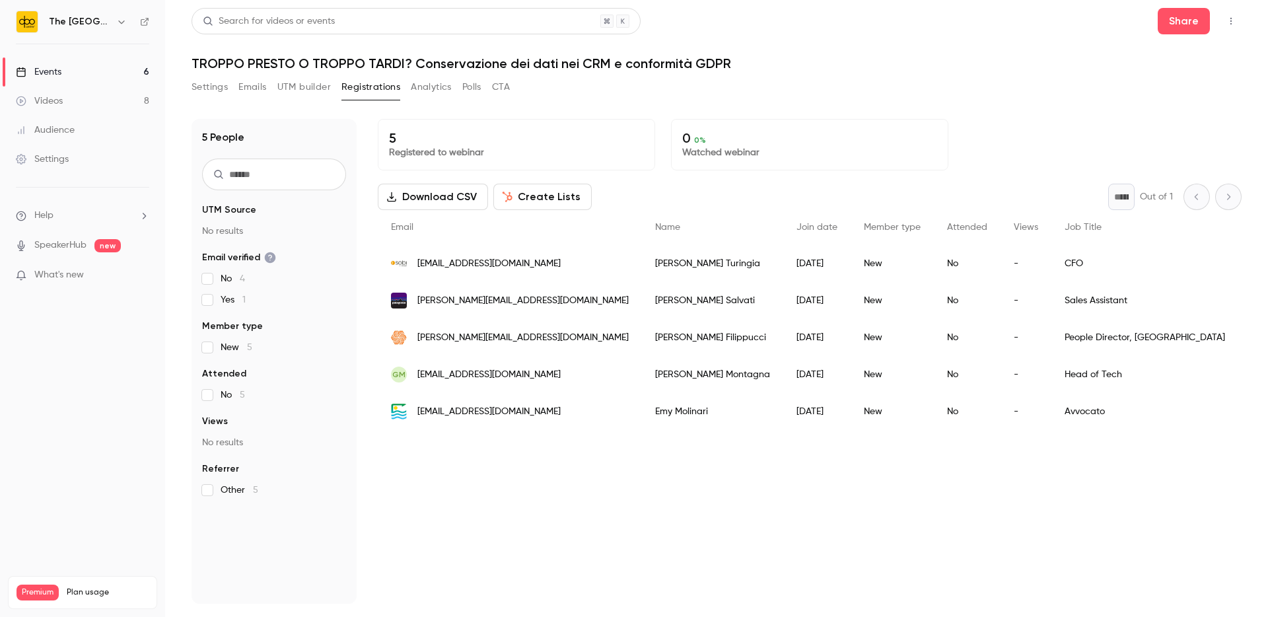 The image size is (1268, 617). What do you see at coordinates (517, 138) in the screenshot?
I see `p: 5` at bounding box center [517, 138].